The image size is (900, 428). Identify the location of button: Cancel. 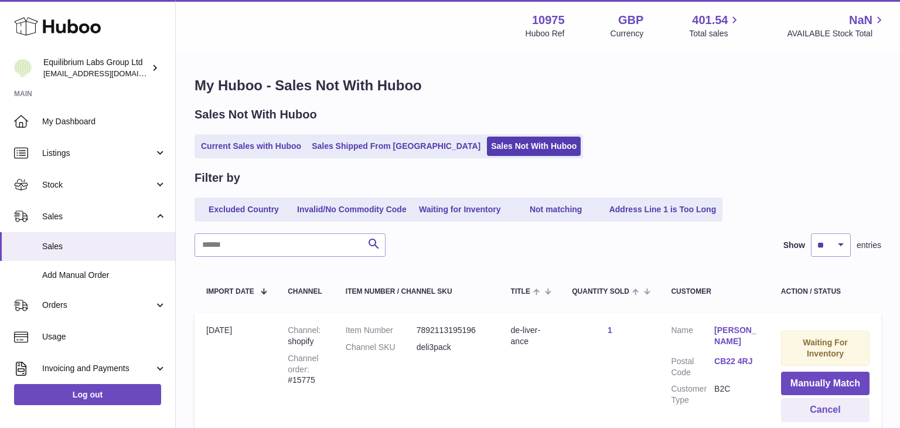
(825, 410).